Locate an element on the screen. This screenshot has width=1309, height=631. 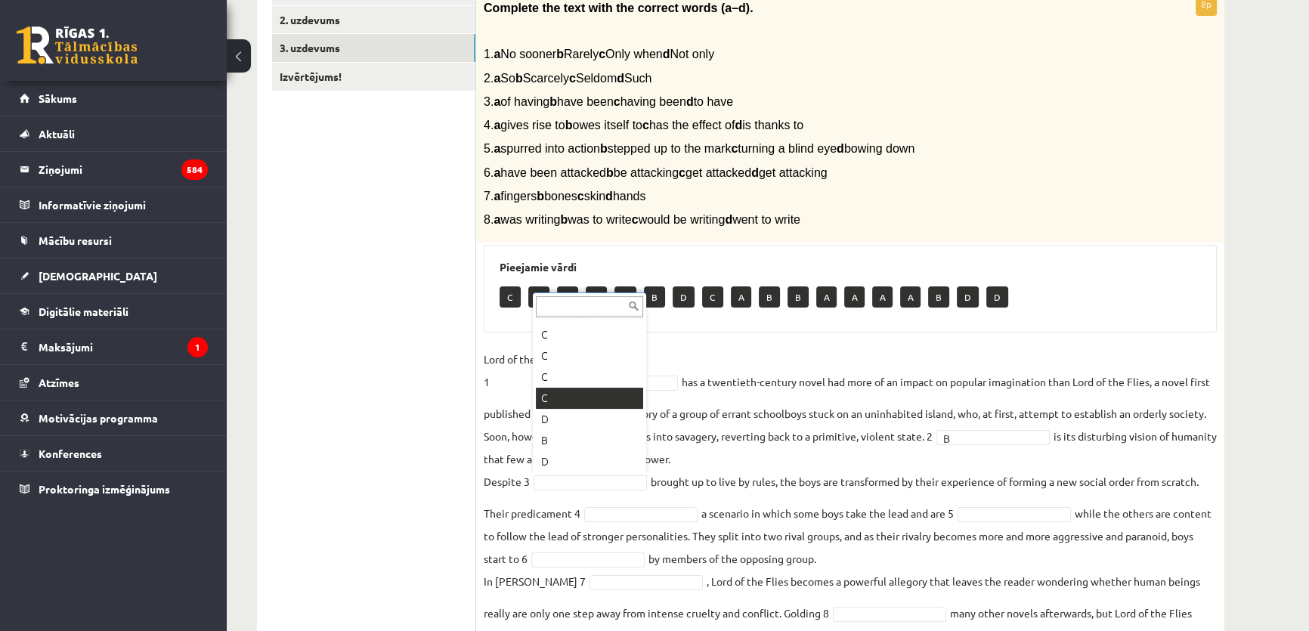
div: B is located at coordinates (590, 441).